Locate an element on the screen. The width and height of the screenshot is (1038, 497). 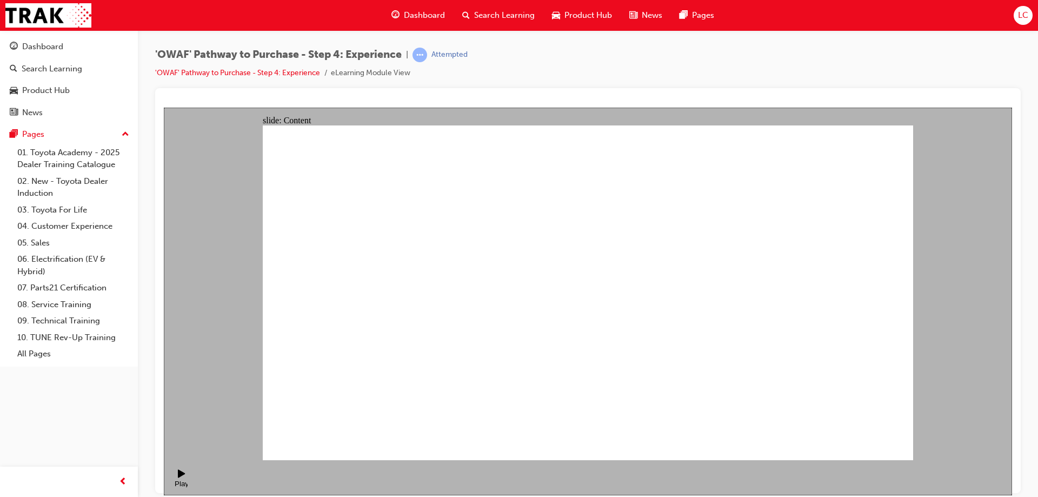
span: News is located at coordinates (652, 15).